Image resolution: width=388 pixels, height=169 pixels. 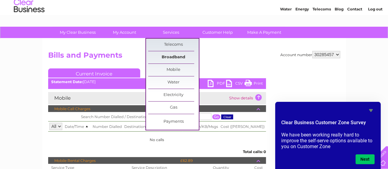 What do you see at coordinates (355, 28) in the screenshot?
I see `a: Contact` at bounding box center [355, 28].